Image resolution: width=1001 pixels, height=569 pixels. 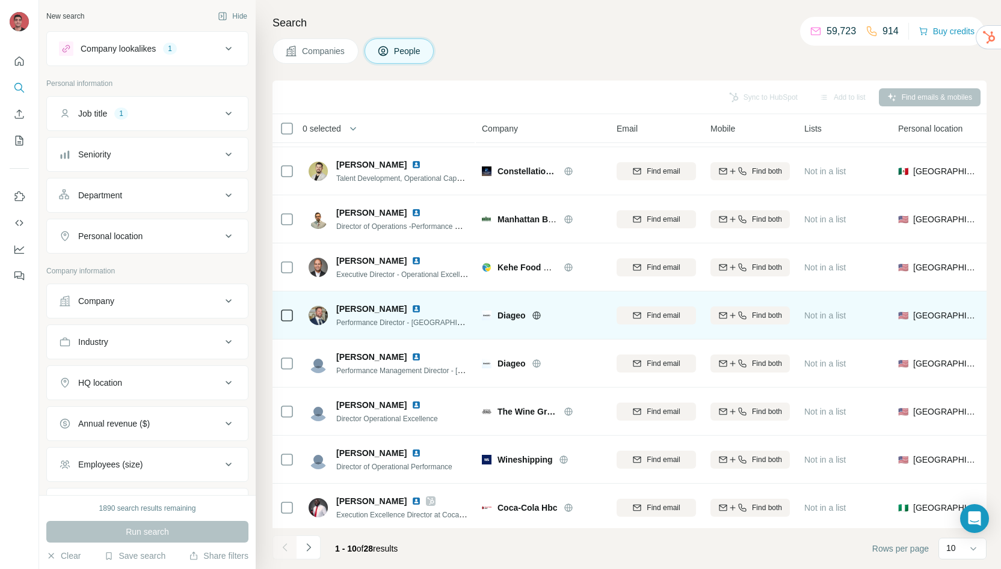 I want to click on div: 1, so click(x=170, y=49).